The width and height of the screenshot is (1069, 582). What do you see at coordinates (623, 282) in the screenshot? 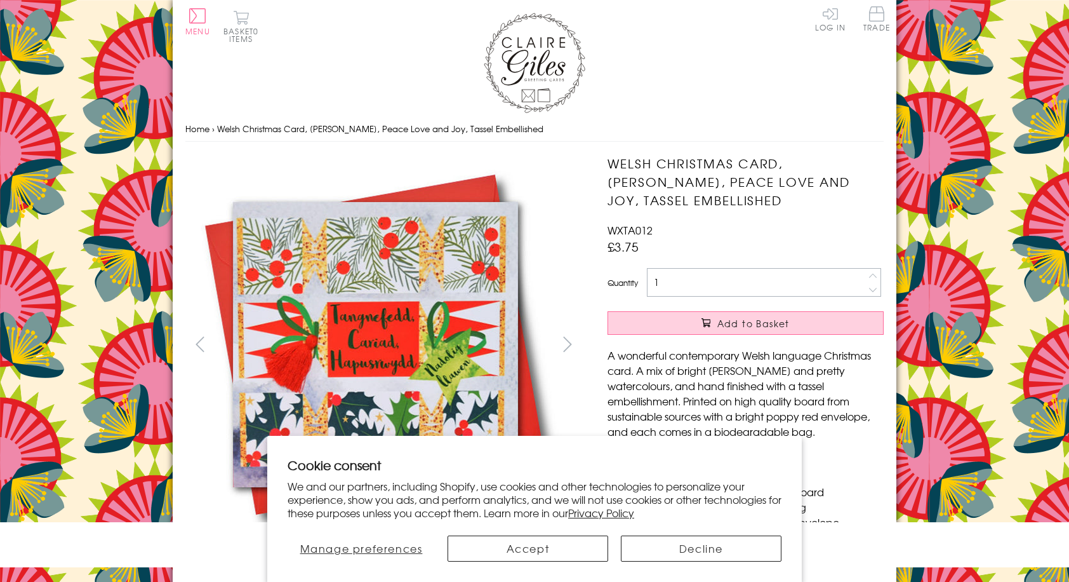
I see `label: Quantity` at bounding box center [623, 282].